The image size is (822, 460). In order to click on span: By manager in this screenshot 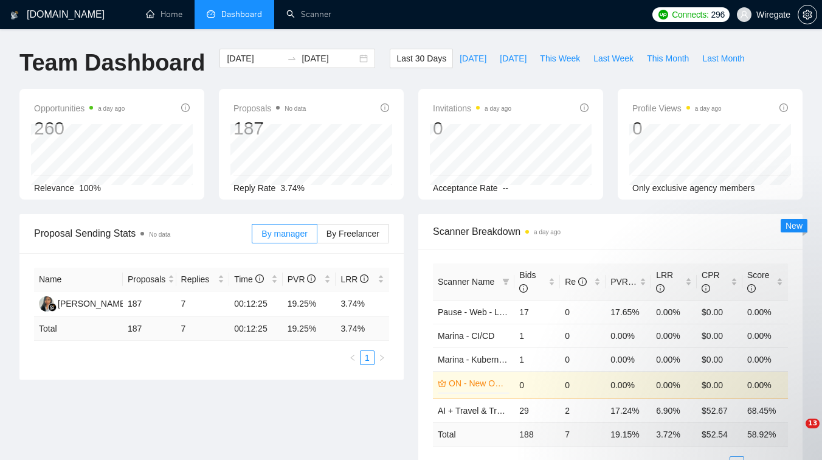, I will do `click(284, 233)`.